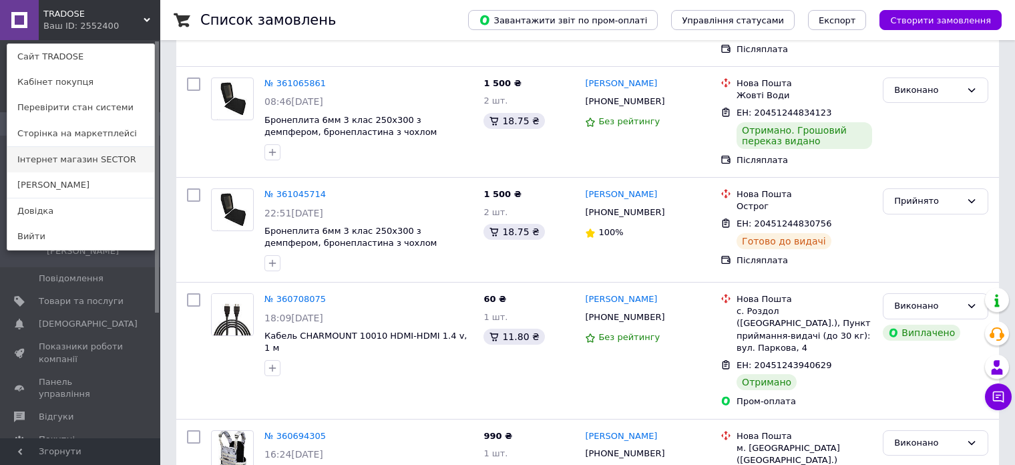  Describe the element at coordinates (81, 160) in the screenshot. I see `a: Інтернет магазин SECTOR` at that location.